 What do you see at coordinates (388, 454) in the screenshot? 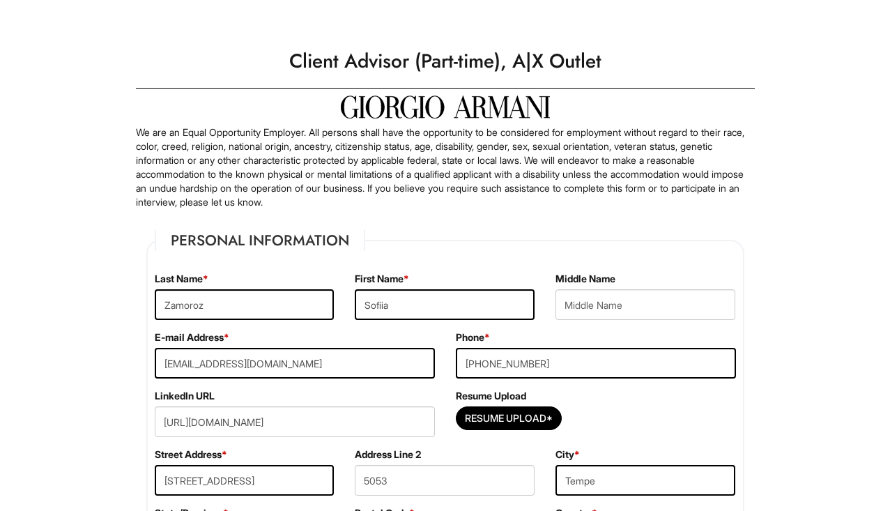
I see `label: Address Line 2` at bounding box center [388, 454].